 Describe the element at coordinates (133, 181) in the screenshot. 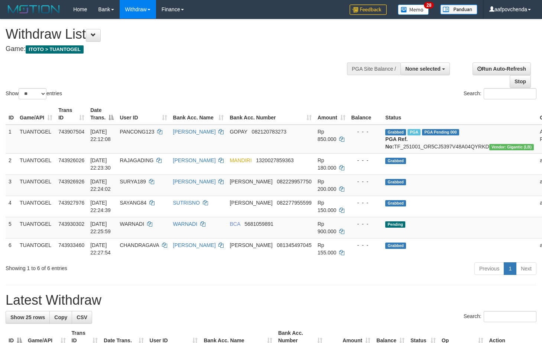

I see `span: SURYA189` at that location.